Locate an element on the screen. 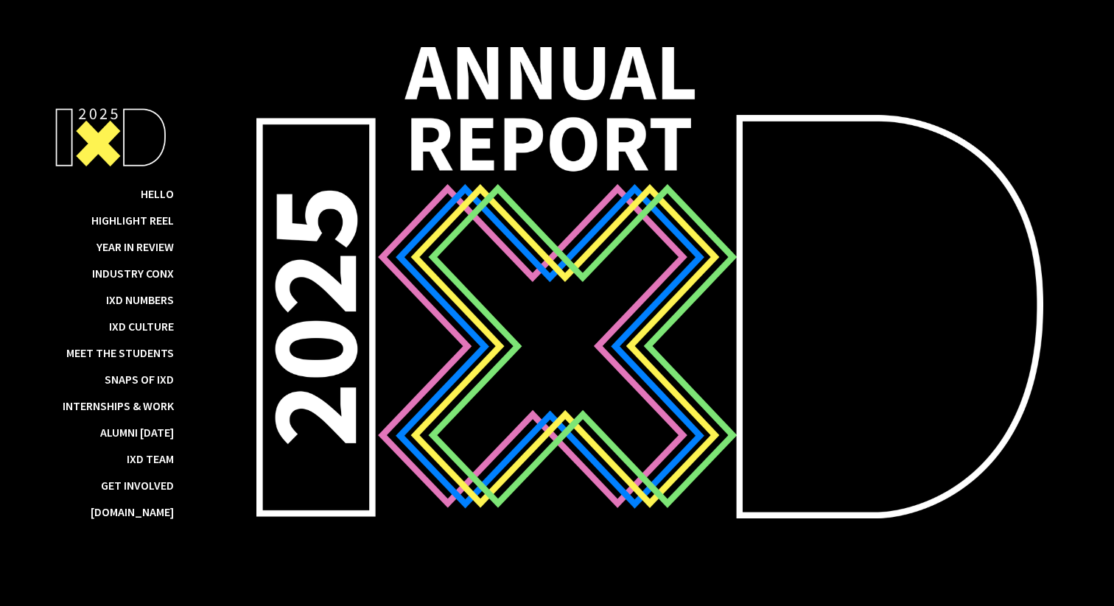 This screenshot has width=1114, height=606. div: IxD Culture is located at coordinates (141, 326).